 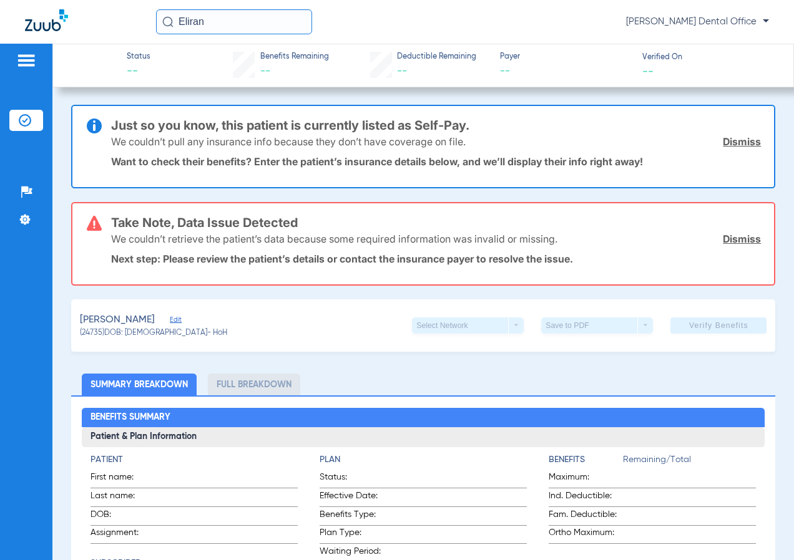 I want to click on span: Plan Type:, so click(x=365, y=535).